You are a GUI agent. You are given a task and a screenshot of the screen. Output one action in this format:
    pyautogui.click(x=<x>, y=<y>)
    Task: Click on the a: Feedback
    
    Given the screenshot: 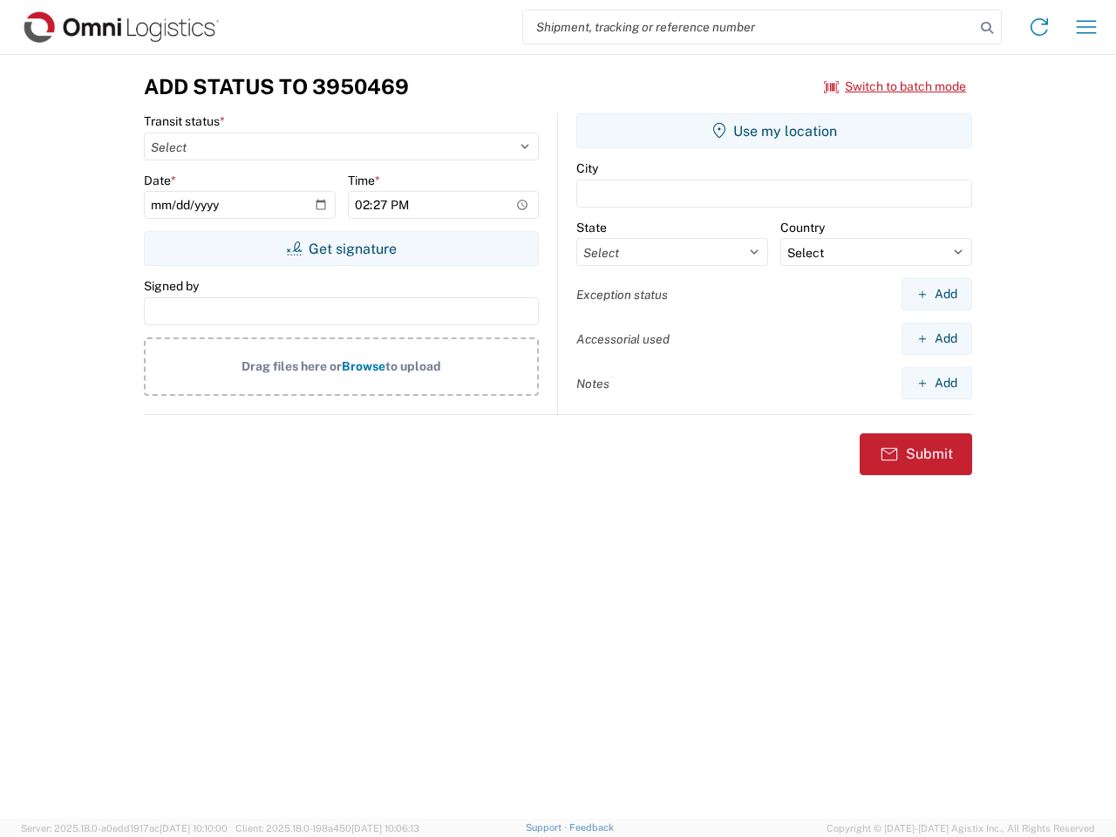 What is the action you would take?
    pyautogui.click(x=591, y=827)
    